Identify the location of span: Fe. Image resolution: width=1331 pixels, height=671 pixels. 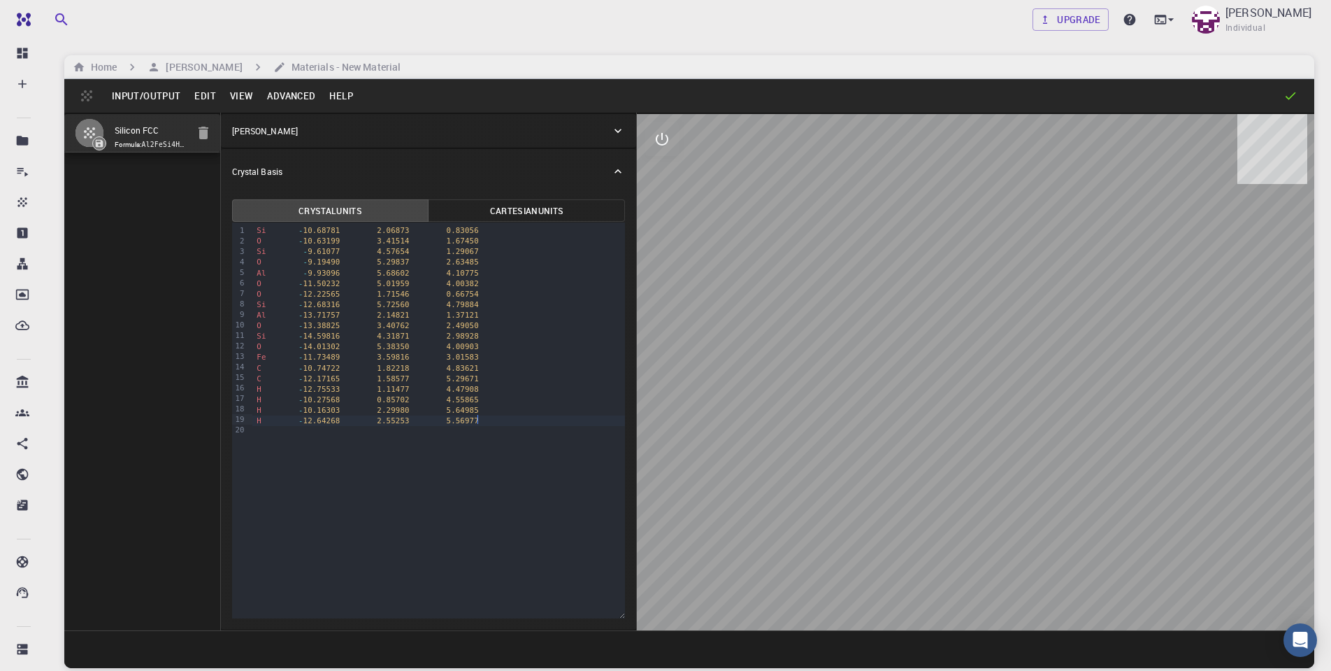
(261, 357).